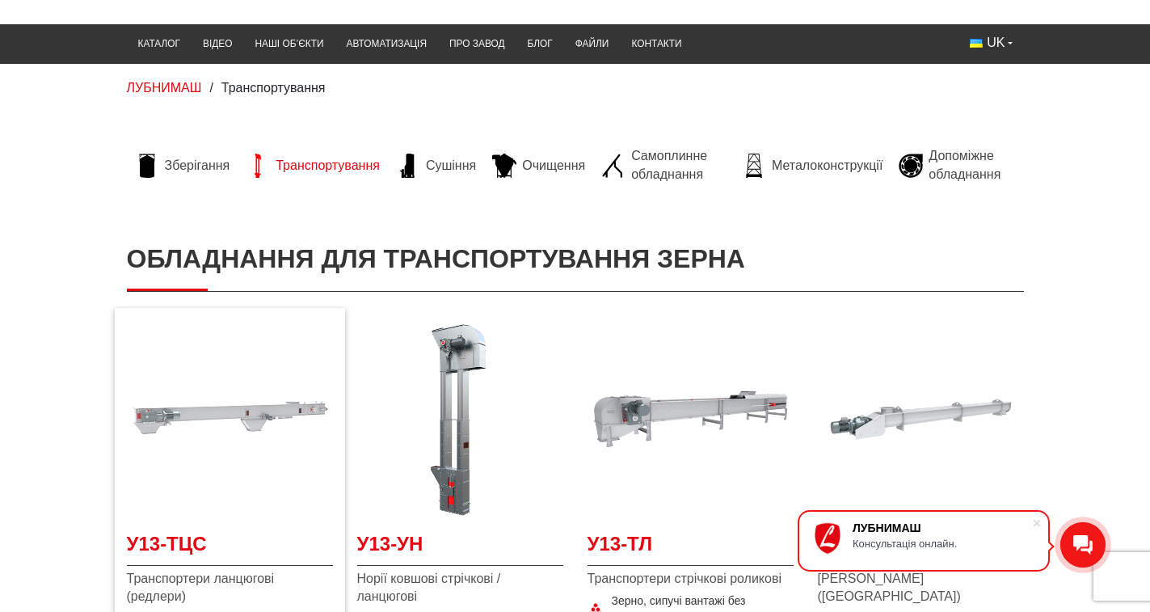 The height and width of the screenshot is (612, 1150). What do you see at coordinates (553, 166) in the screenshot?
I see `span: Очищення` at bounding box center [553, 166].